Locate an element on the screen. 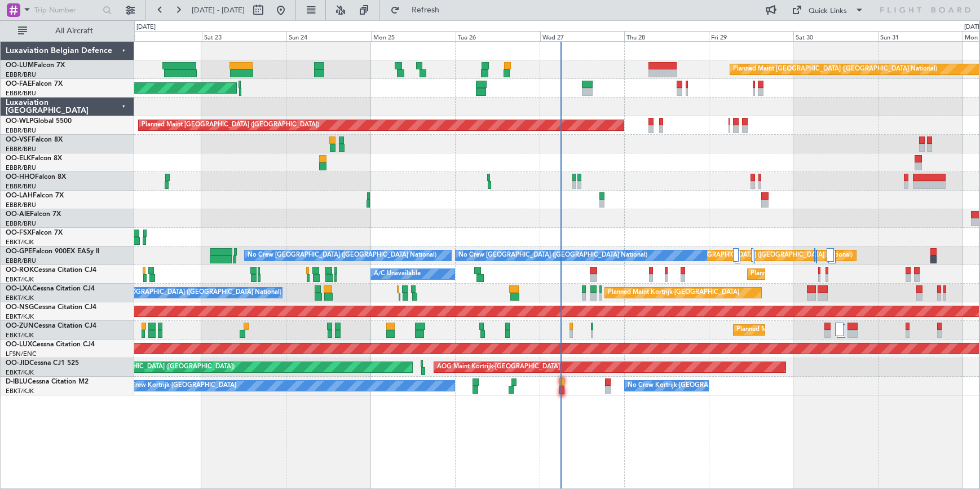  span: Refresh is located at coordinates (426, 10).